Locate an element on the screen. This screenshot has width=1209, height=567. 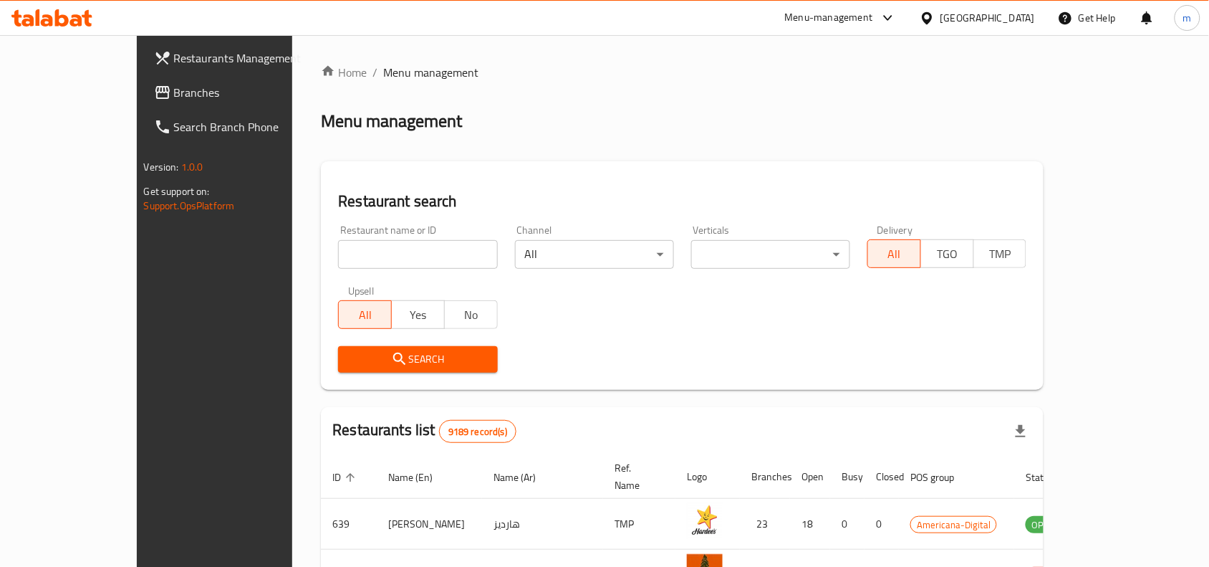
button: TMP is located at coordinates (1000, 254).